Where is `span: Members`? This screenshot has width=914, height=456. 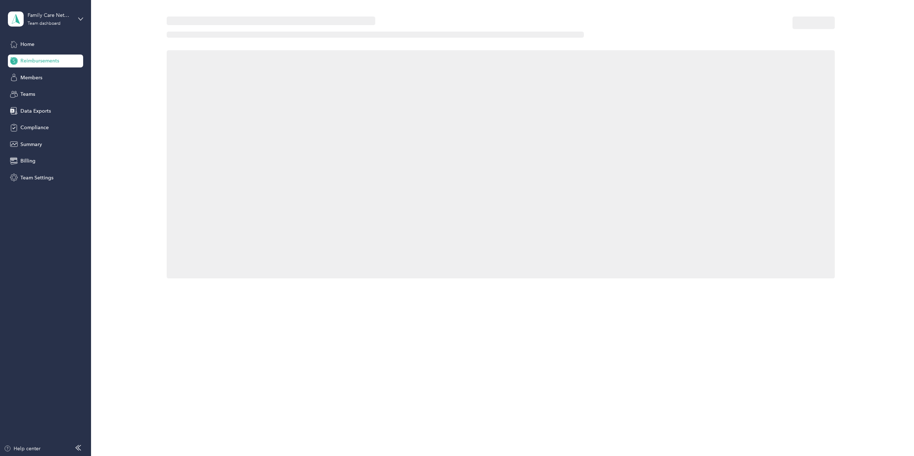
span: Members is located at coordinates (31, 77).